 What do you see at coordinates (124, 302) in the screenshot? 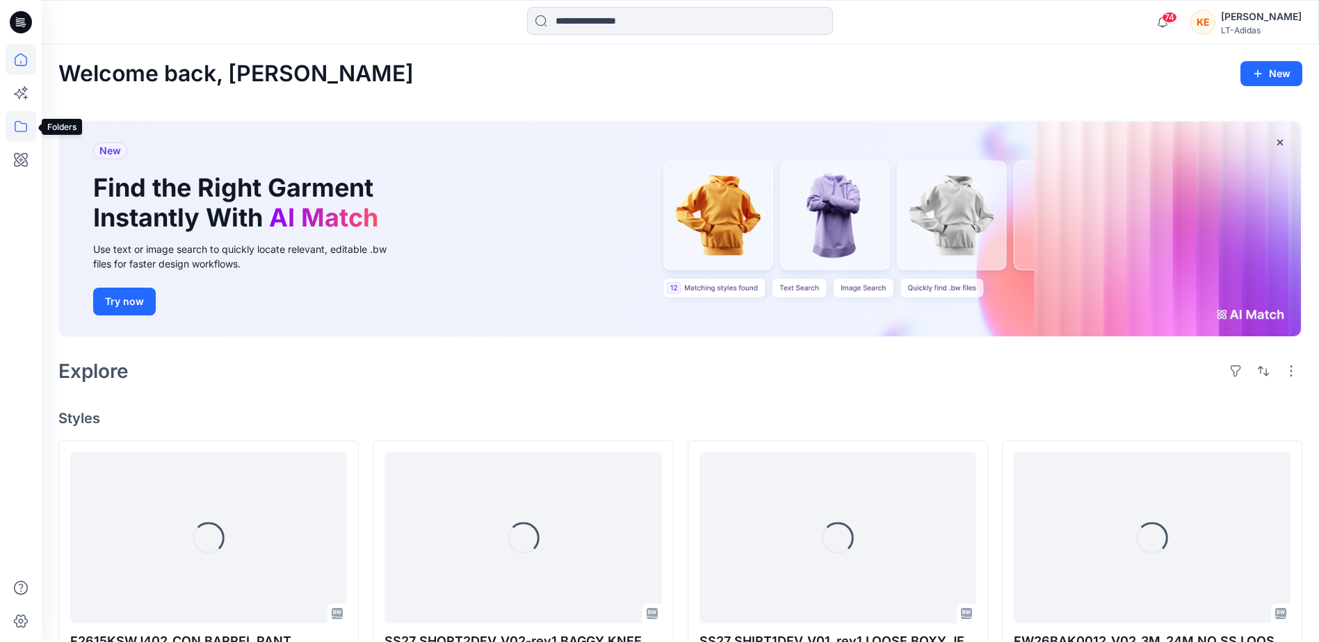
I see `button: Try now` at bounding box center [124, 302].